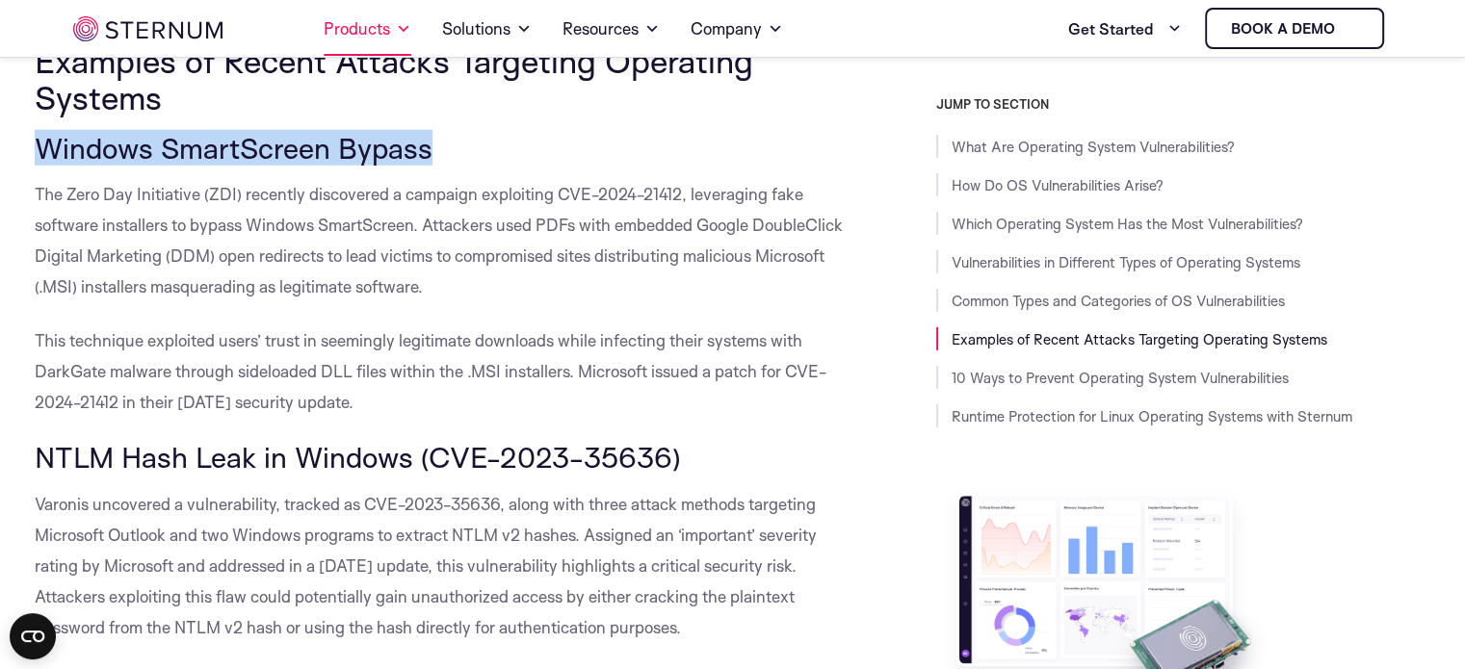 This screenshot has height=669, width=1465. Describe the element at coordinates (1152, 416) in the screenshot. I see `a: Runtime Protection for Linux Operating Systems with Sternum` at that location.